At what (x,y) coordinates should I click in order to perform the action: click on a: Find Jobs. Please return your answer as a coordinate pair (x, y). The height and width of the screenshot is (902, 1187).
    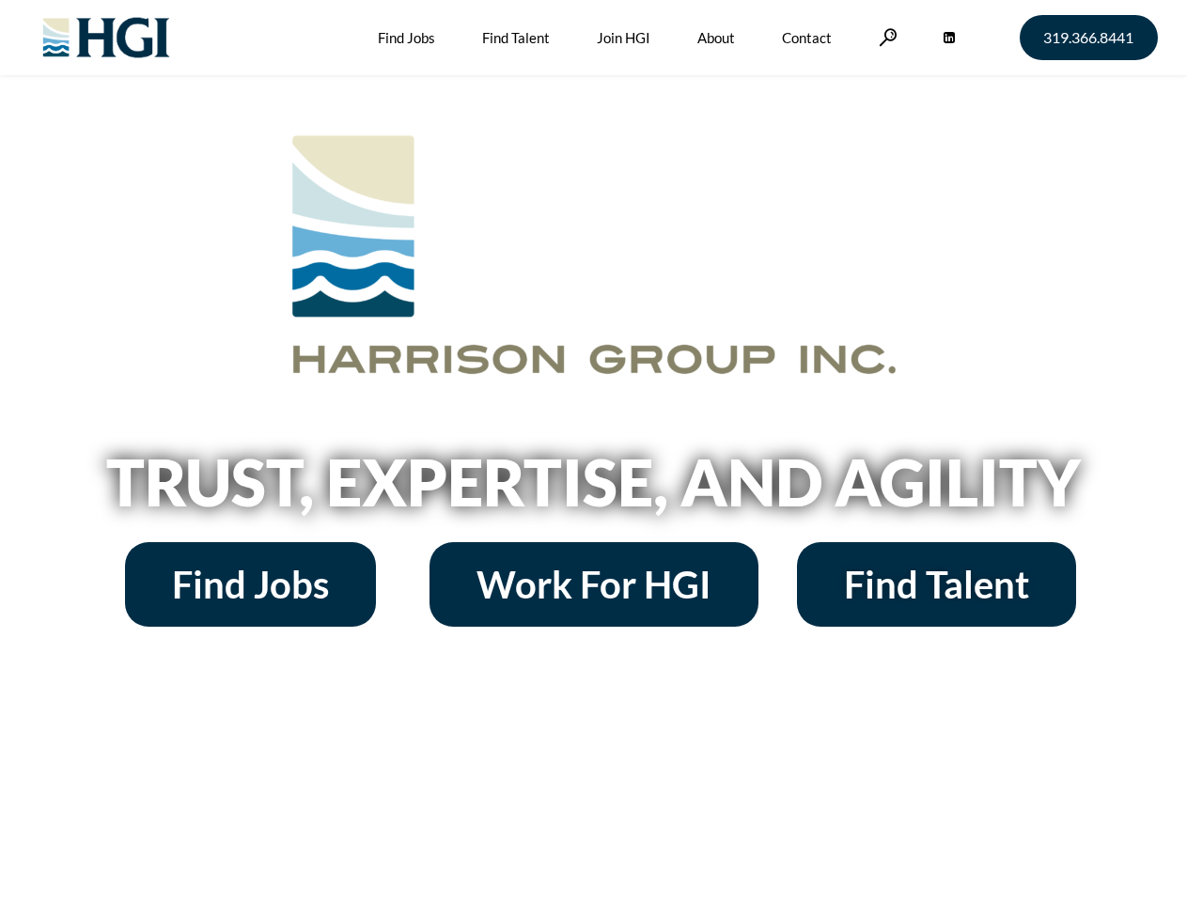
    Looking at the image, I should click on (250, 584).